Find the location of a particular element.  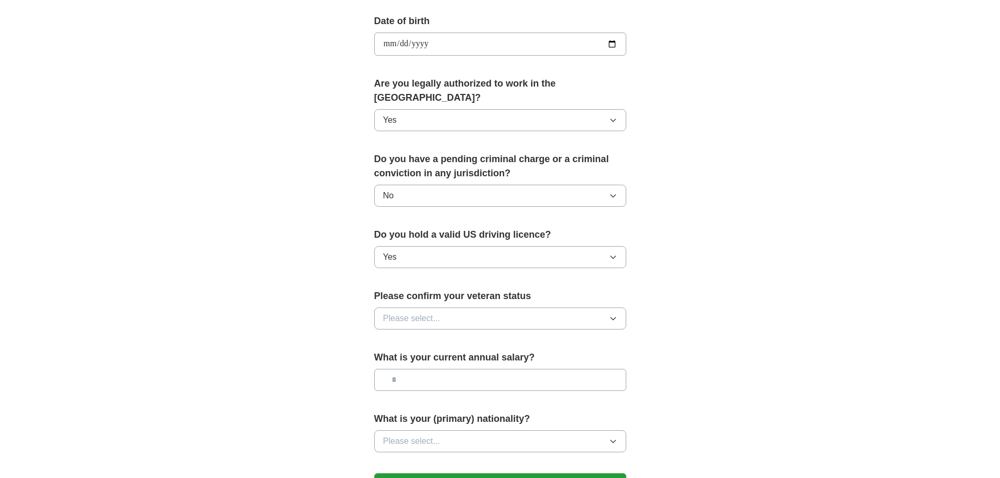

label: Please confirm your veteran status is located at coordinates (500, 296).